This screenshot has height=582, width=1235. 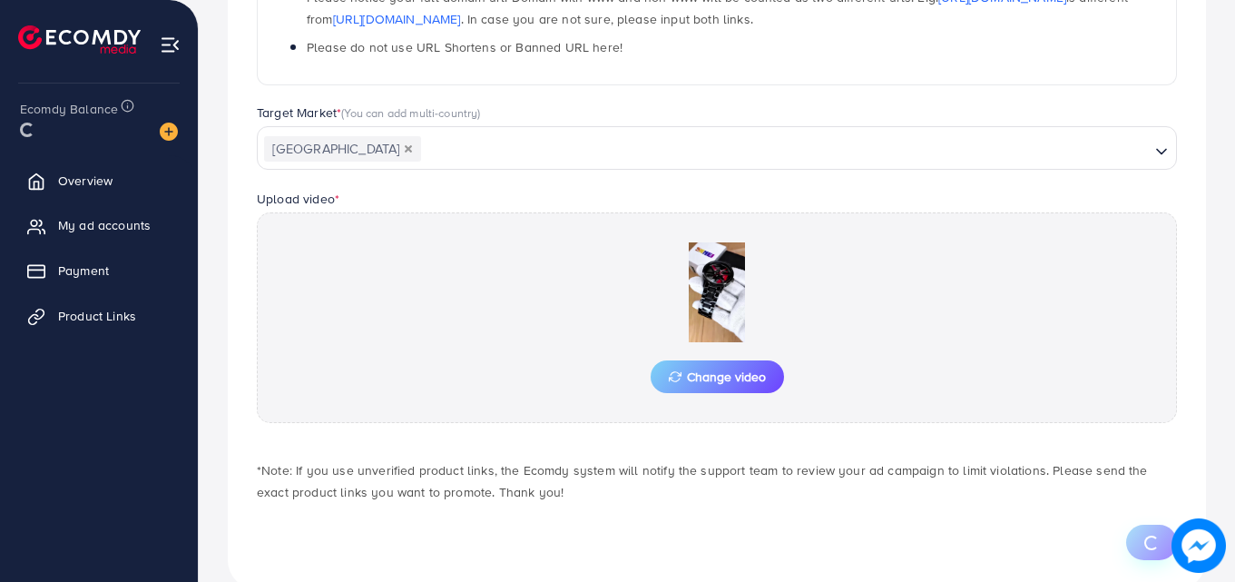 What do you see at coordinates (79, 39) in the screenshot?
I see `a: logo` at bounding box center [79, 39].